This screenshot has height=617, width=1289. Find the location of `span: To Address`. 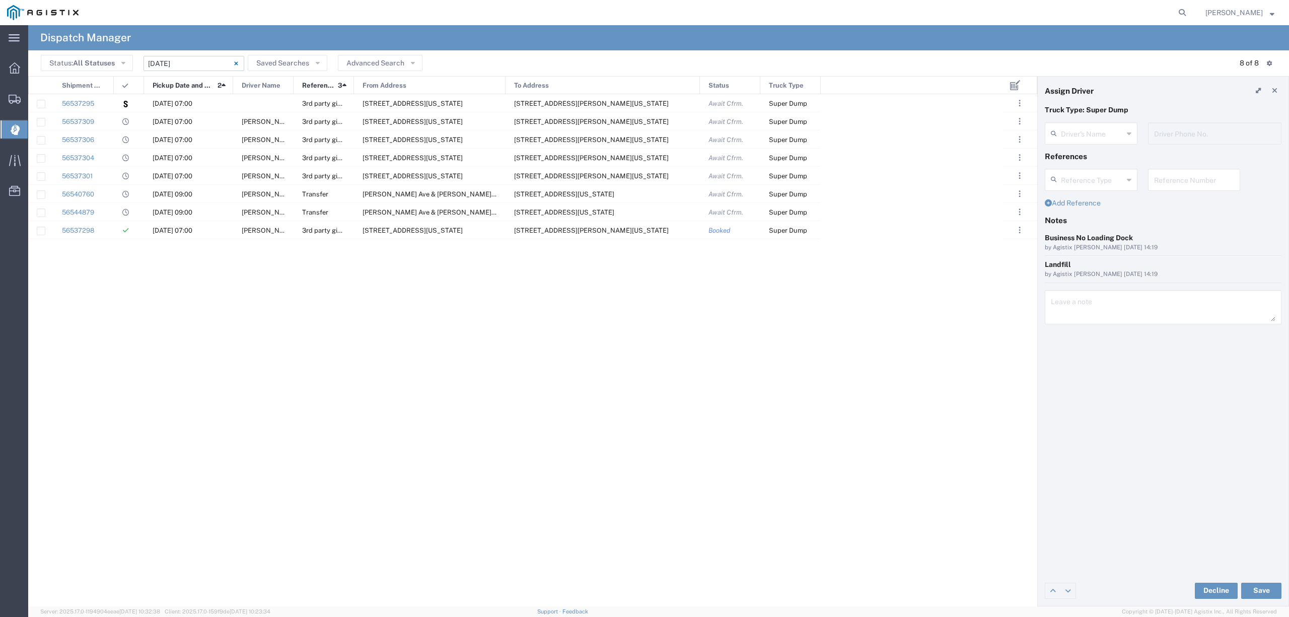

span: To Address is located at coordinates (531, 86).